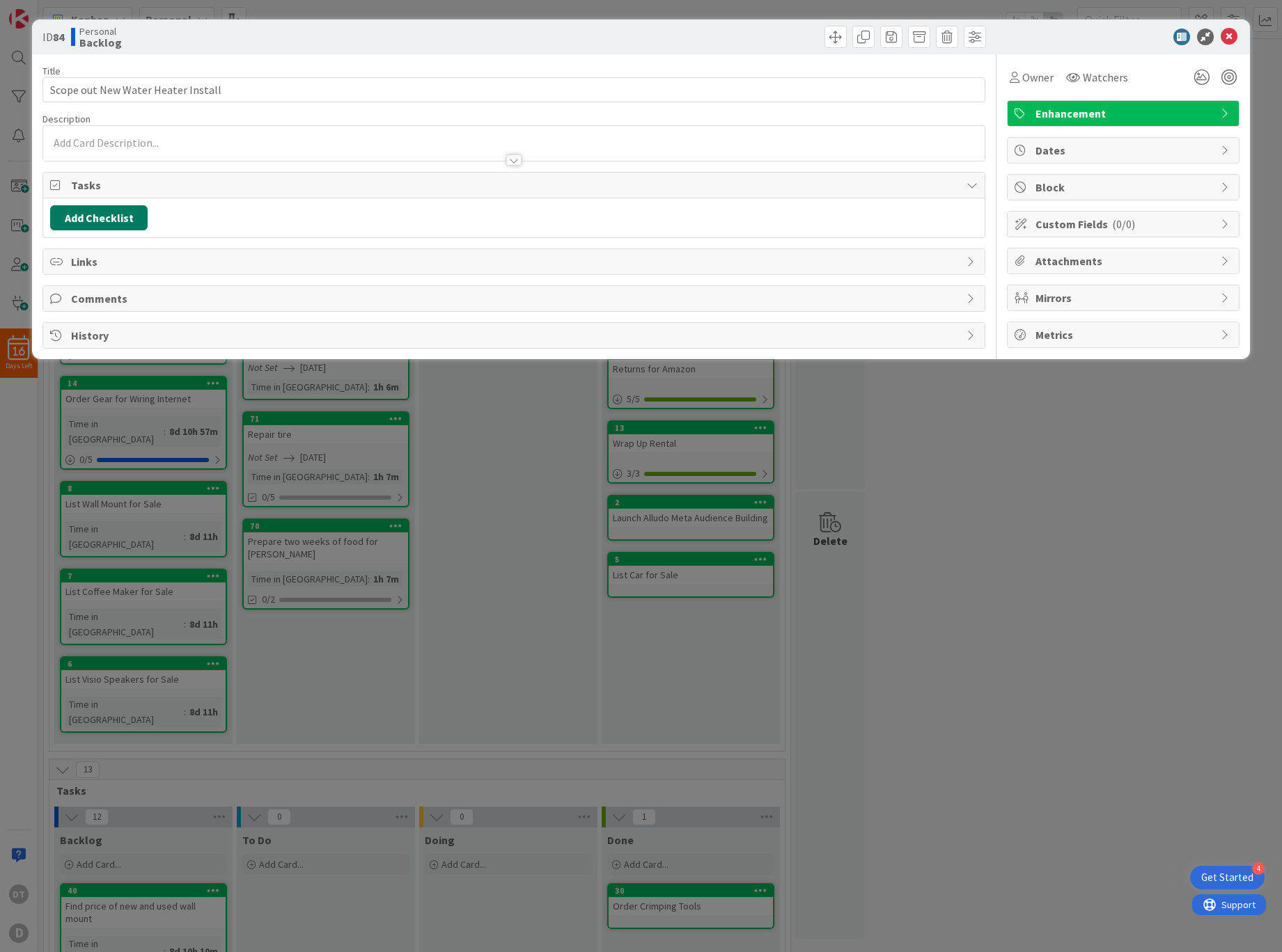 The width and height of the screenshot is (1282, 952). Describe the element at coordinates (59, 37) in the screenshot. I see `b: 84` at that location.